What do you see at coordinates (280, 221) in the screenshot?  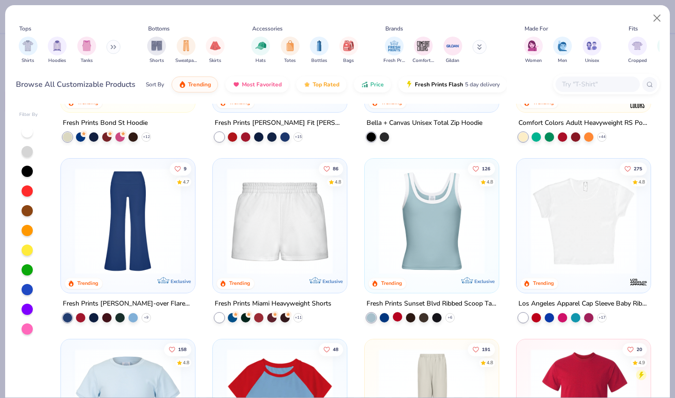 I see `img: af8dff09-eddf-408b-b5dc-51145765dcf2` at bounding box center [280, 221].